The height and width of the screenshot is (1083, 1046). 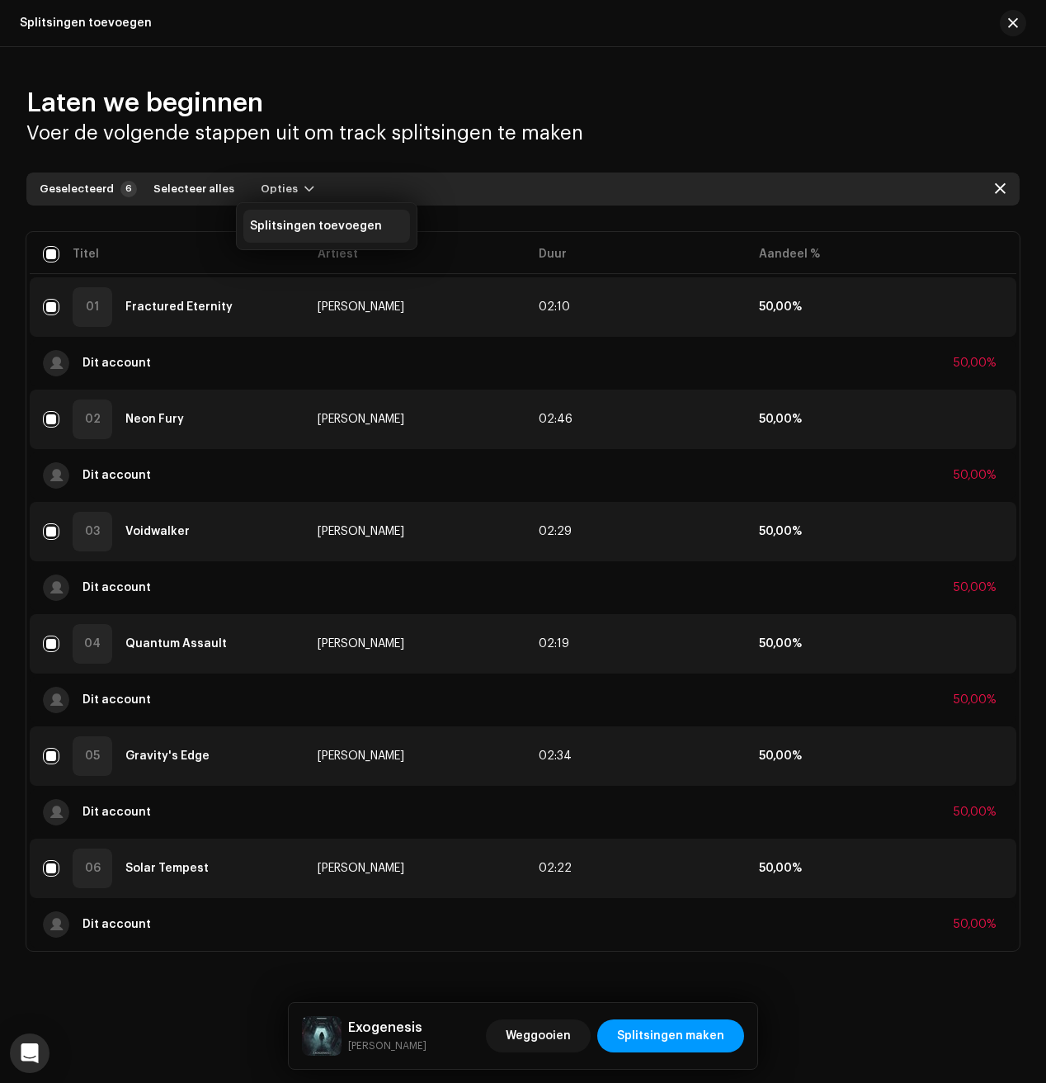 I want to click on span: 142, so click(x=555, y=868).